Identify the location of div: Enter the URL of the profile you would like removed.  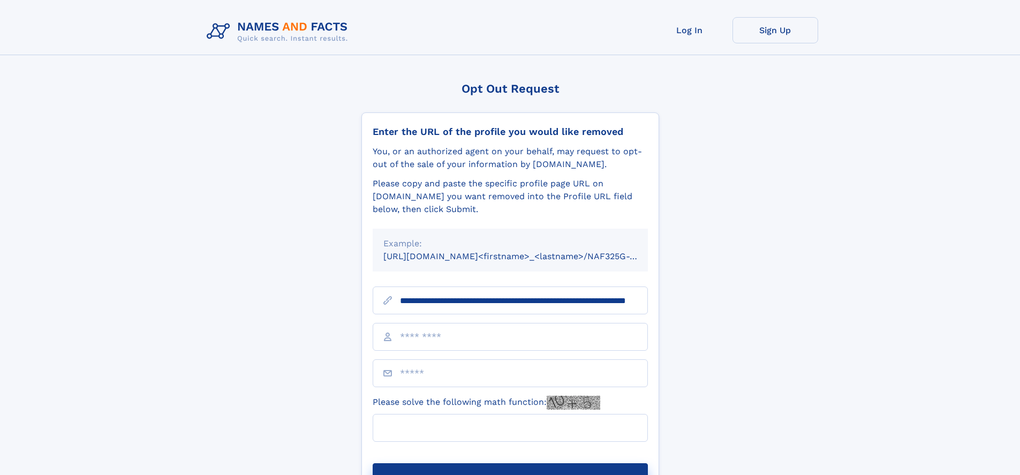
(510, 132).